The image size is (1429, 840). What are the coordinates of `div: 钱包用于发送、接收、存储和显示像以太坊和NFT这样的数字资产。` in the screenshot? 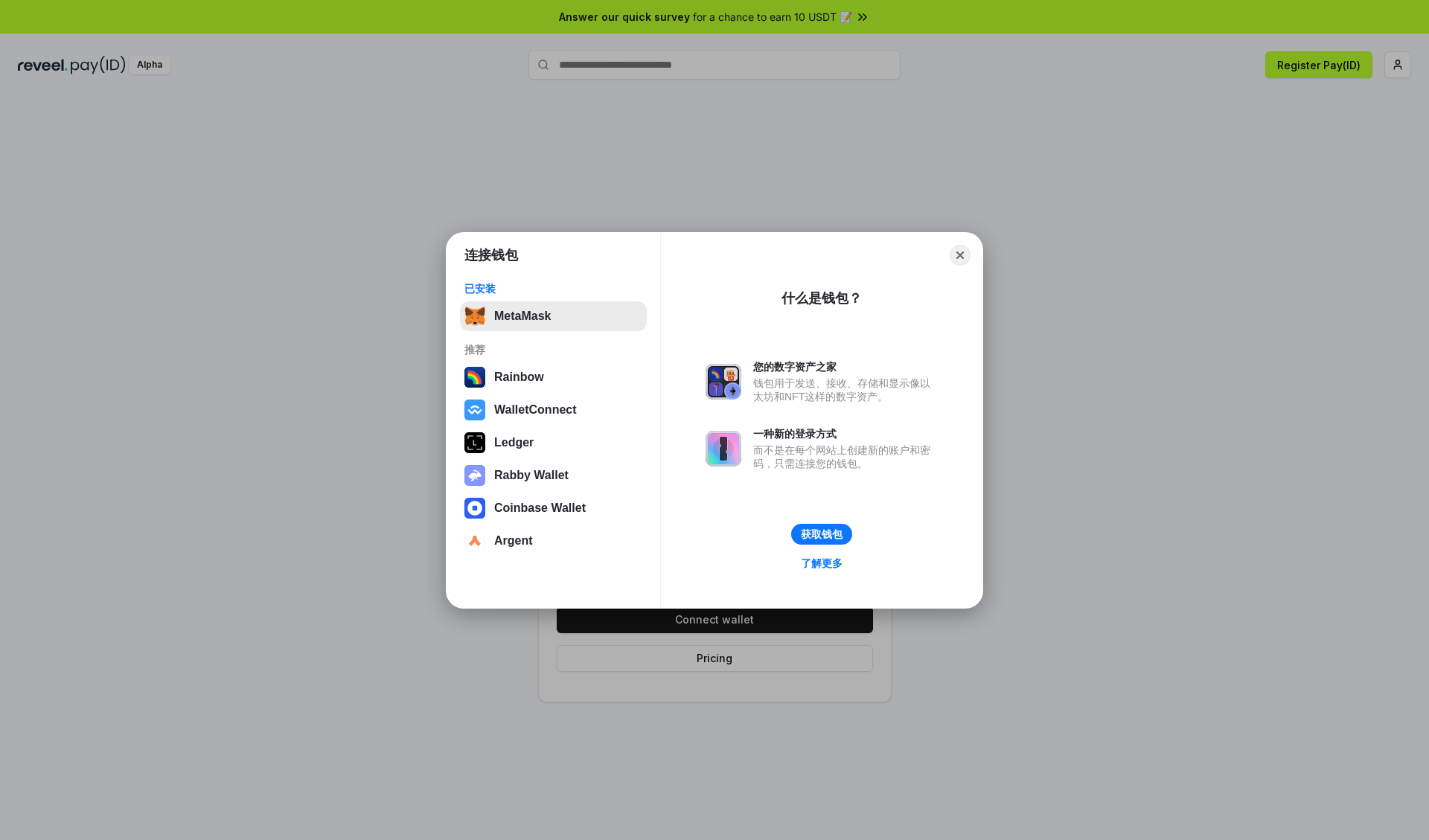 It's located at (845, 390).